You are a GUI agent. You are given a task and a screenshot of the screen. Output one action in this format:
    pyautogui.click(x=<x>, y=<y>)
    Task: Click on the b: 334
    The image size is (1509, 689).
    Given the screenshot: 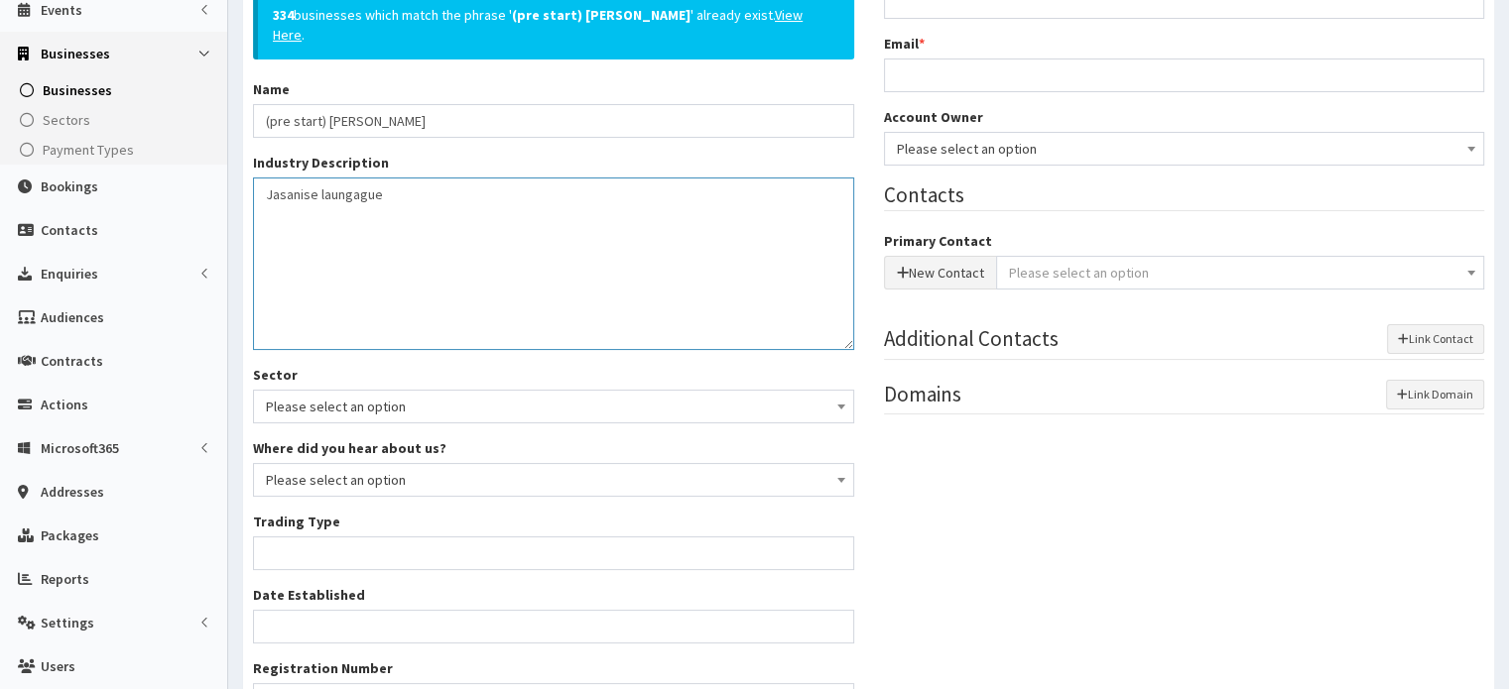 What is the action you would take?
    pyautogui.click(x=283, y=15)
    